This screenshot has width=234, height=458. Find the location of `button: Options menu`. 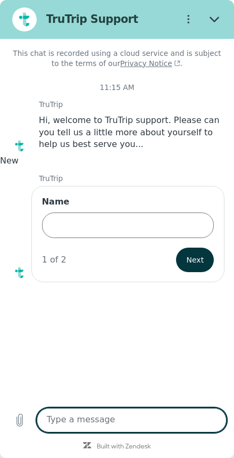

button: Options menu is located at coordinates (189, 20).